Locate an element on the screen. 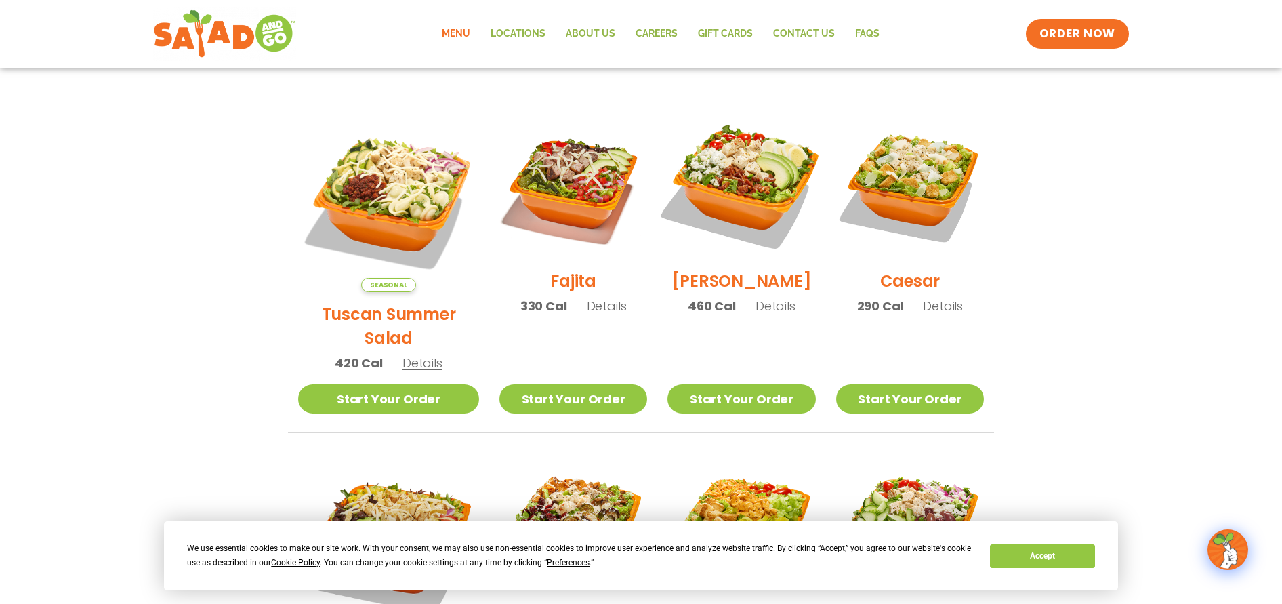 This screenshot has height=604, width=1282. a: Locations is located at coordinates (518, 34).